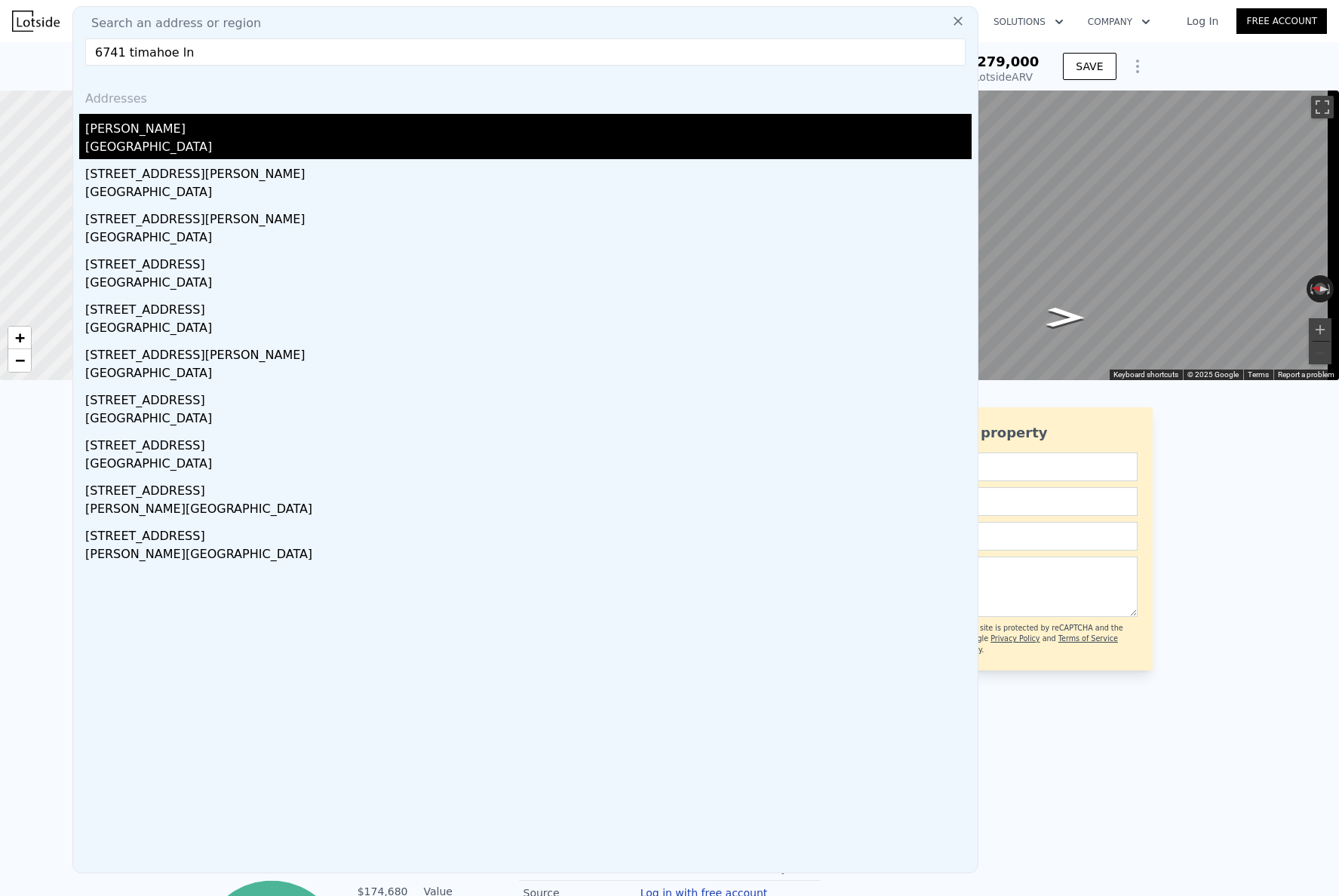 This screenshot has width=1339, height=896. Describe the element at coordinates (35, 21) in the screenshot. I see `img: Lotside` at that location.